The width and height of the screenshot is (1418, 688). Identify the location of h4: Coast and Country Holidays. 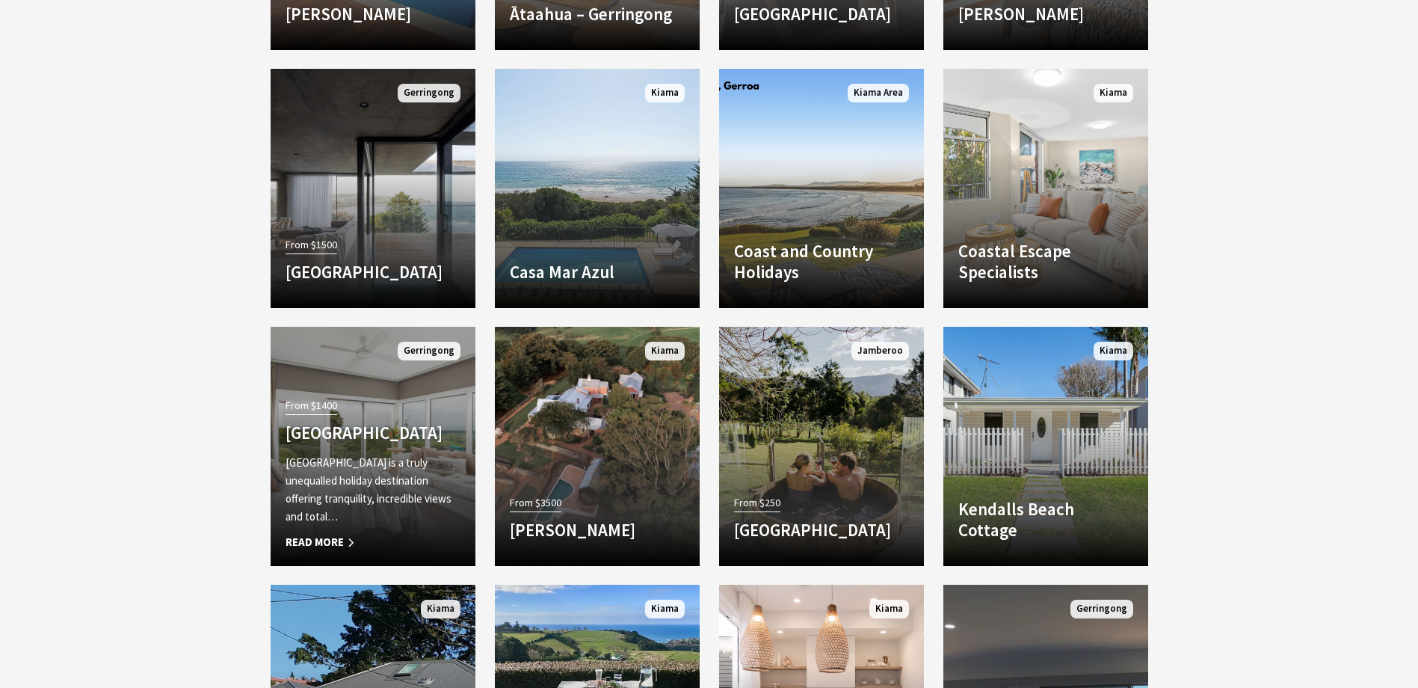
(821, 261).